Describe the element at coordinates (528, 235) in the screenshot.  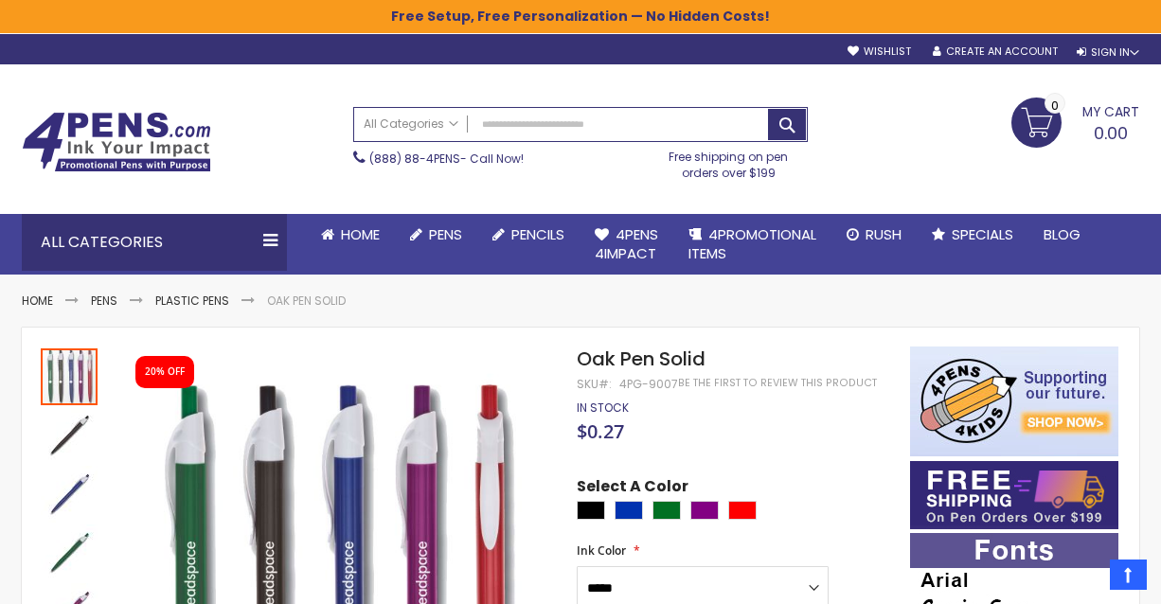
I see `a: Pencils` at that location.